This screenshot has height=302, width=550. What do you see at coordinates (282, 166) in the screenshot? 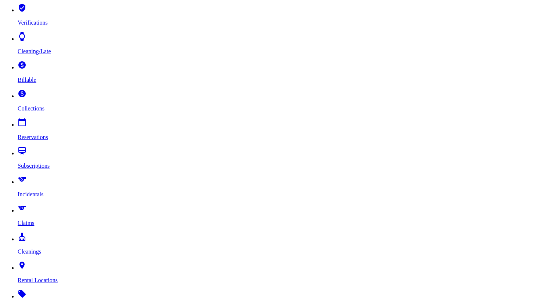
I see `p: Subscriptions` at bounding box center [282, 166].